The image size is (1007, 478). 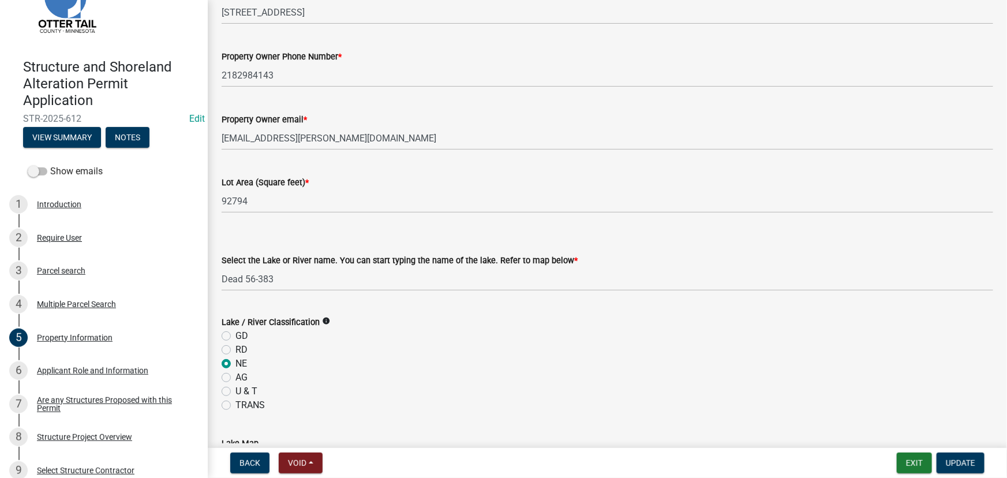 I want to click on label: NE, so click(x=241, y=363).